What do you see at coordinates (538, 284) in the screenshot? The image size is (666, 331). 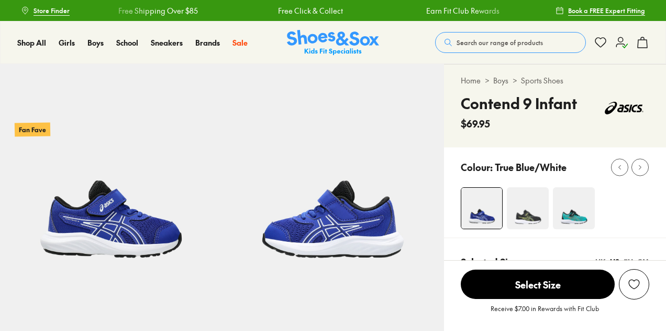 I see `button: Select Size` at bounding box center [538, 284].